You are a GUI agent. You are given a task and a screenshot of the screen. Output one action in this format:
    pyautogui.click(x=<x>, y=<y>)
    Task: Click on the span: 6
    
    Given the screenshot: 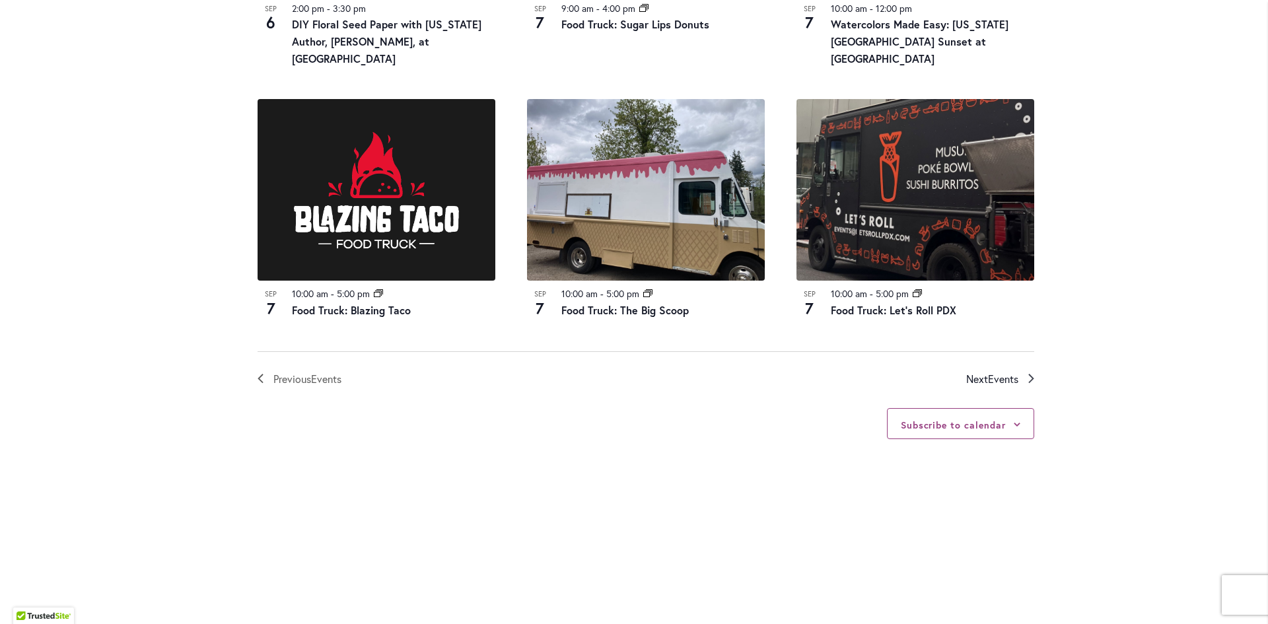 What is the action you would take?
    pyautogui.click(x=271, y=22)
    